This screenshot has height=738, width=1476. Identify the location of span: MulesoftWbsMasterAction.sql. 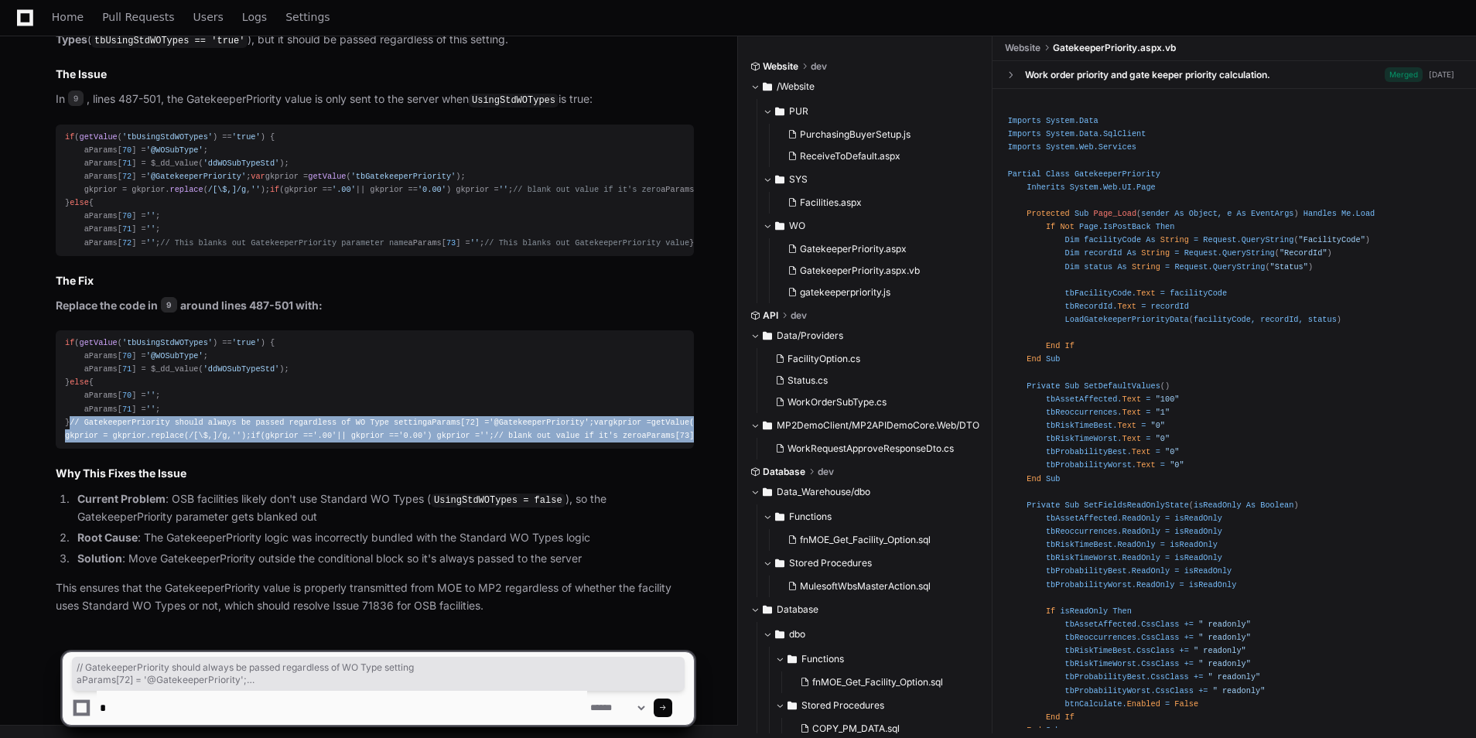
(865, 586).